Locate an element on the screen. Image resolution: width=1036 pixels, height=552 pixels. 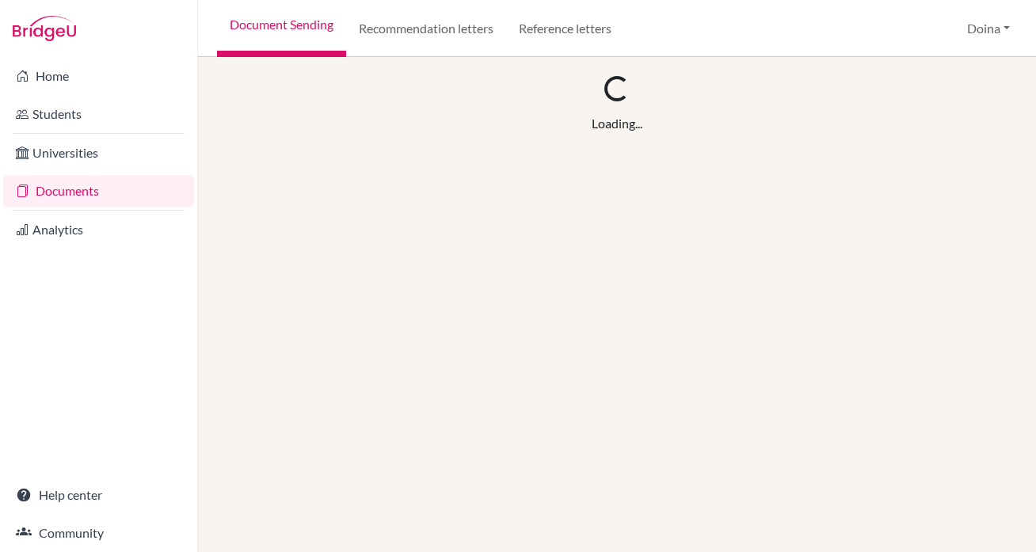
button: Doina is located at coordinates (989, 29).